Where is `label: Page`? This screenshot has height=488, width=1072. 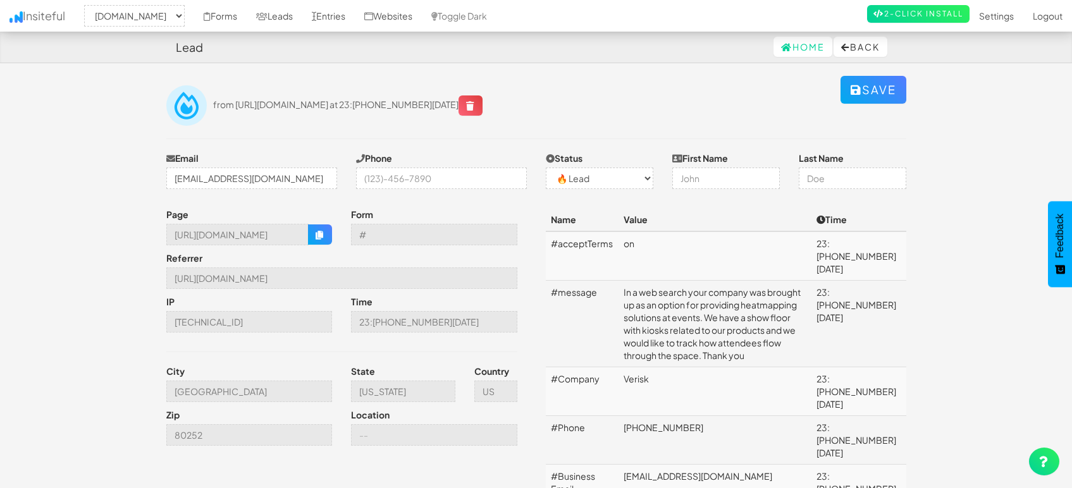
label: Page is located at coordinates (177, 214).